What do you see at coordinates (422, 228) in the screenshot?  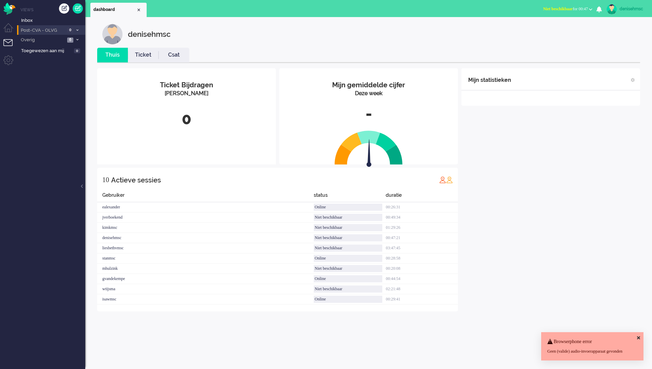 I see `div: 01:29:26` at bounding box center [422, 228].